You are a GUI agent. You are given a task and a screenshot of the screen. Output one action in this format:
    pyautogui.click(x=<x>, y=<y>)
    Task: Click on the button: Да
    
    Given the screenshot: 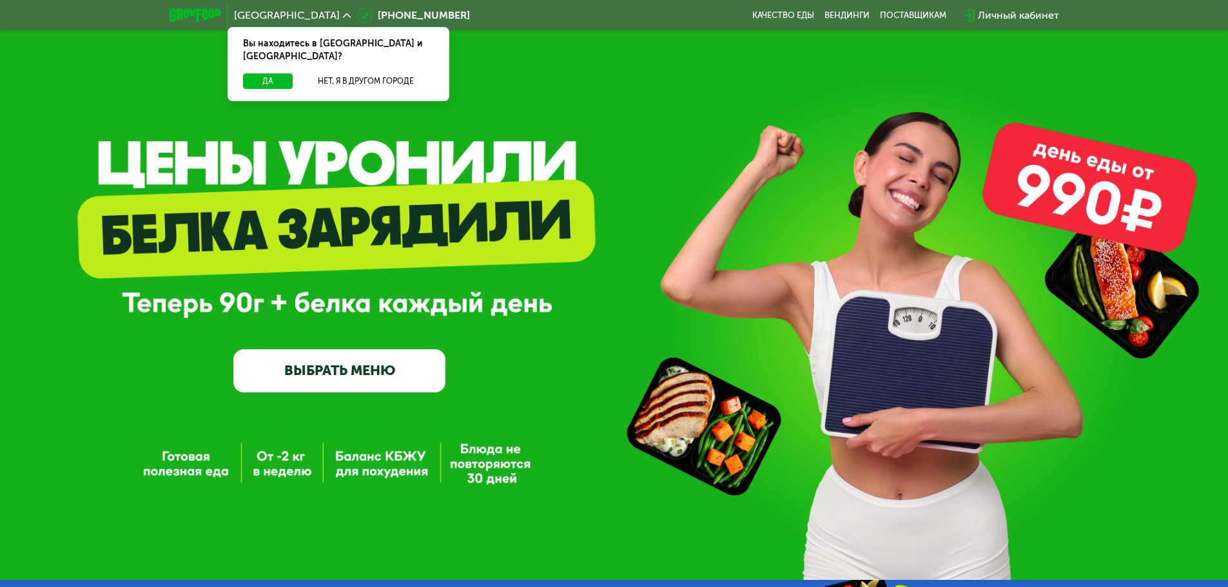 What is the action you would take?
    pyautogui.click(x=268, y=81)
    